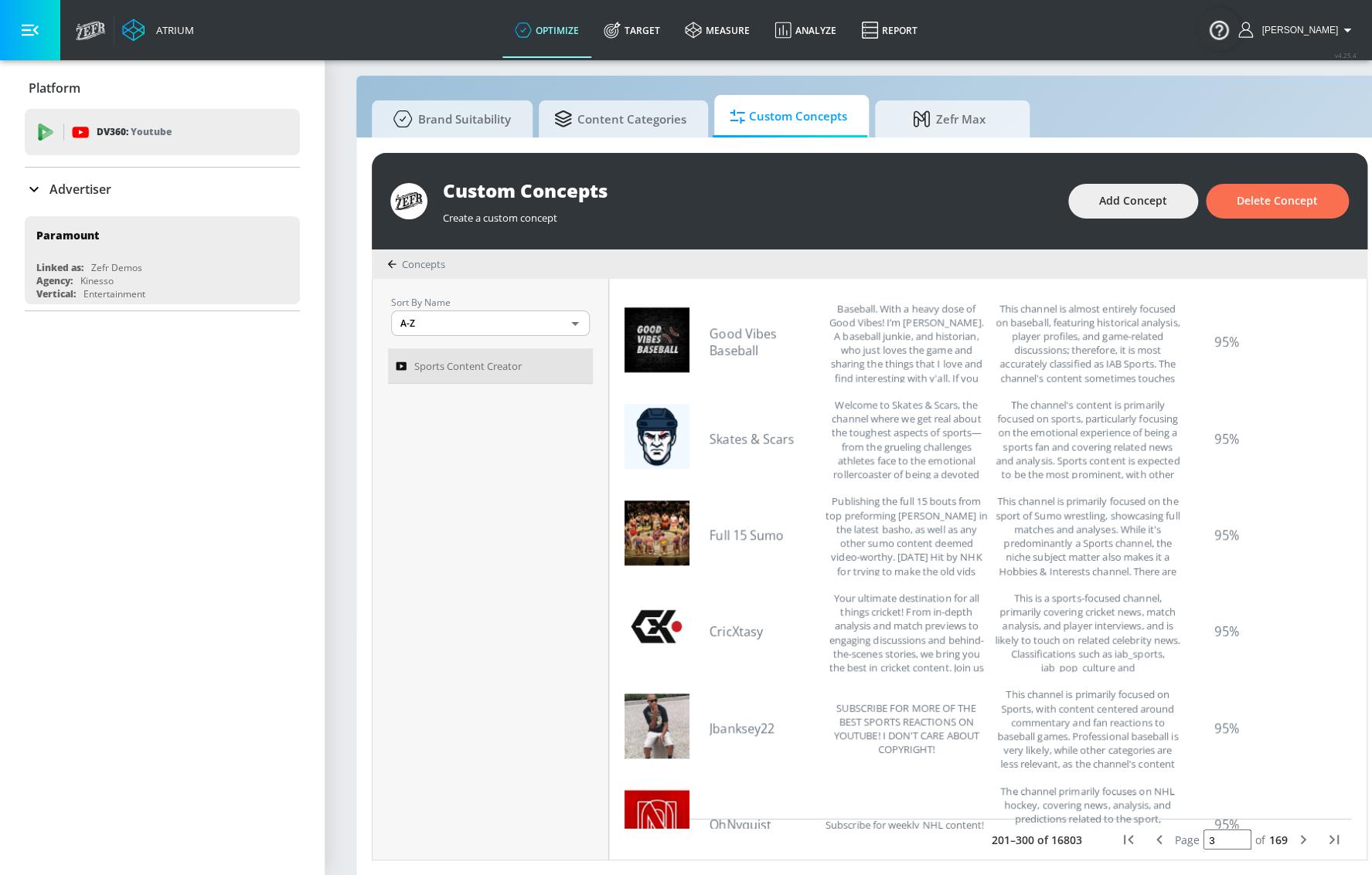 The height and width of the screenshot is (875, 1372). What do you see at coordinates (1231, 840) in the screenshot?
I see `div: Set page and press "Enter"` at bounding box center [1231, 840].